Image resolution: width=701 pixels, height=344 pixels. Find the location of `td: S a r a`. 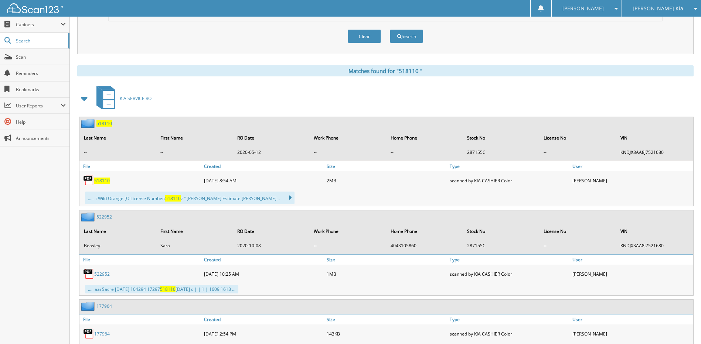

td: S a r a is located at coordinates (194, 246).